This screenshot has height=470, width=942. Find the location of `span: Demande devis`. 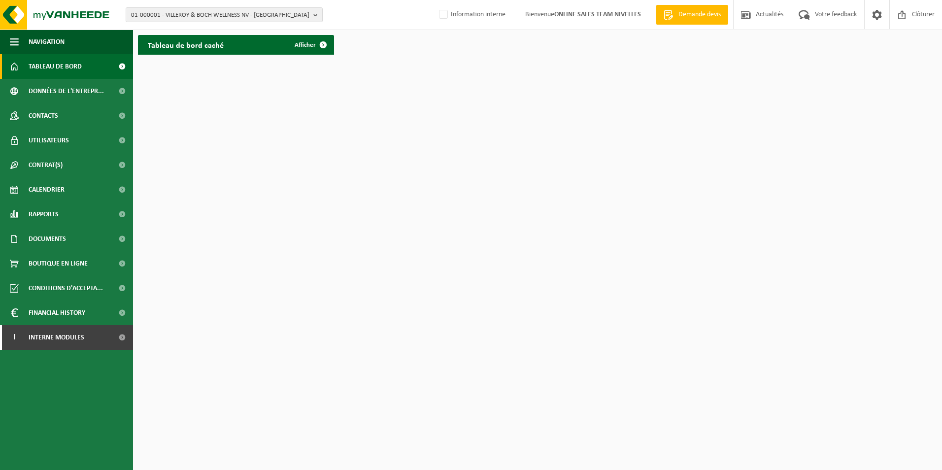

span: Demande devis is located at coordinates (700, 15).